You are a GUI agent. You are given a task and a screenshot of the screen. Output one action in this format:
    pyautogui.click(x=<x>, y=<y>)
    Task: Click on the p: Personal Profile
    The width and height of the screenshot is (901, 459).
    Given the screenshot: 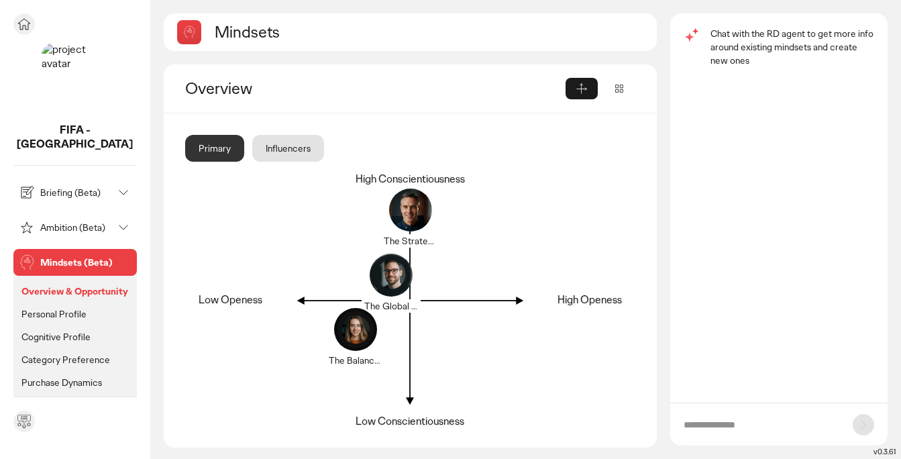 What is the action you would take?
    pyautogui.click(x=54, y=314)
    